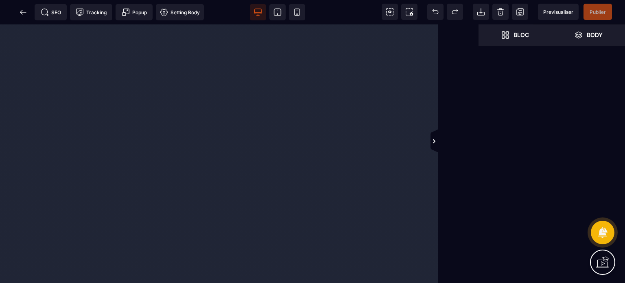 This screenshot has height=283, width=625. Describe the element at coordinates (91, 12) in the screenshot. I see `span: Tracking` at that location.